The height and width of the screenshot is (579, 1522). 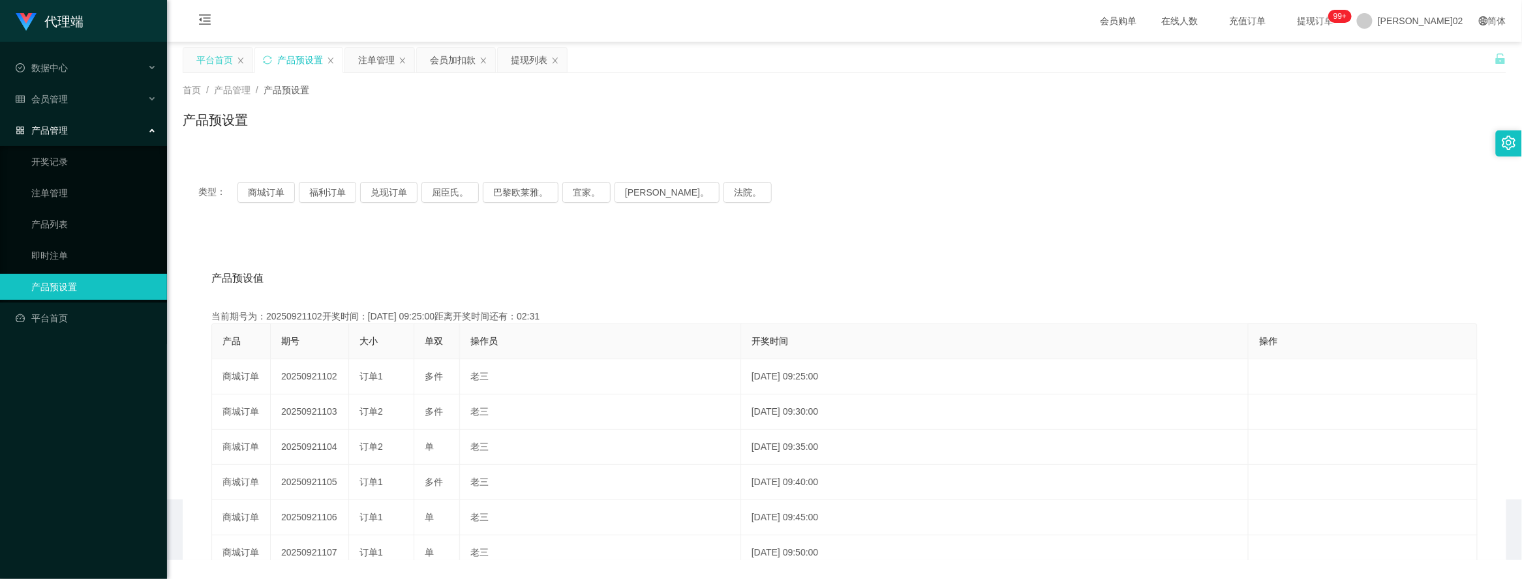 What do you see at coordinates (266, 192) in the screenshot?
I see `button: 商城订单` at bounding box center [266, 192].